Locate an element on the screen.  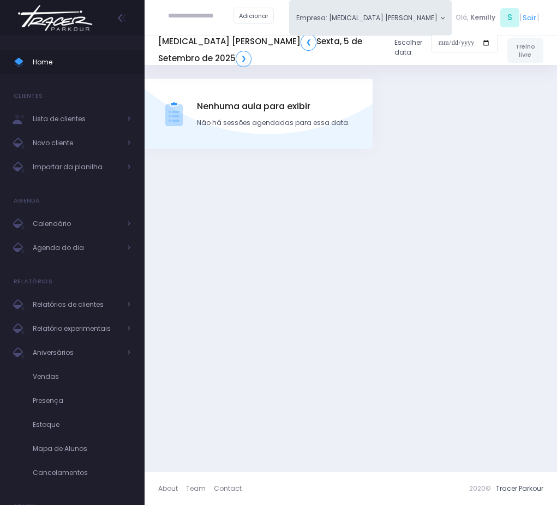
span: 2020© is located at coordinates (480, 488).